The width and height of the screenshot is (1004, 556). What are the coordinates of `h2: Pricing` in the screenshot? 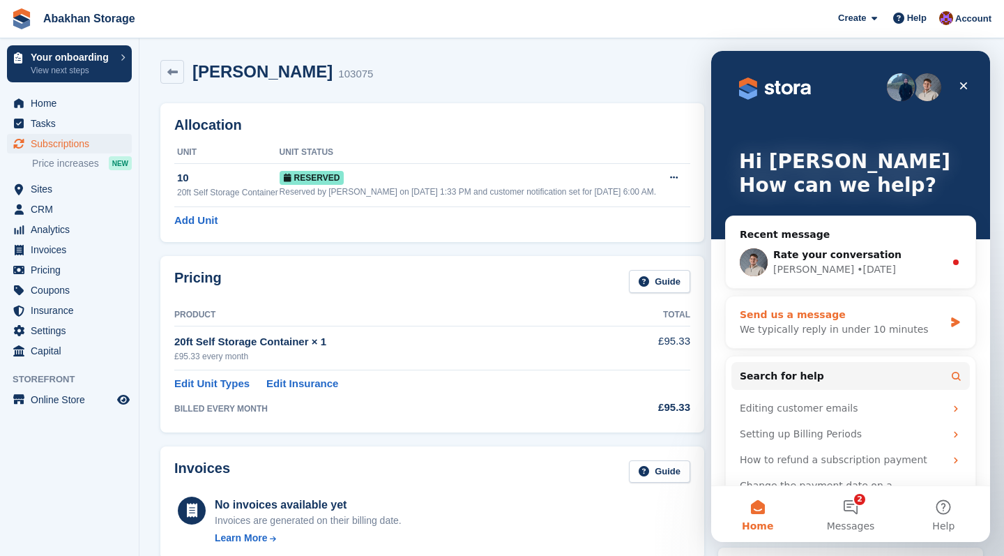 It's located at (198, 281).